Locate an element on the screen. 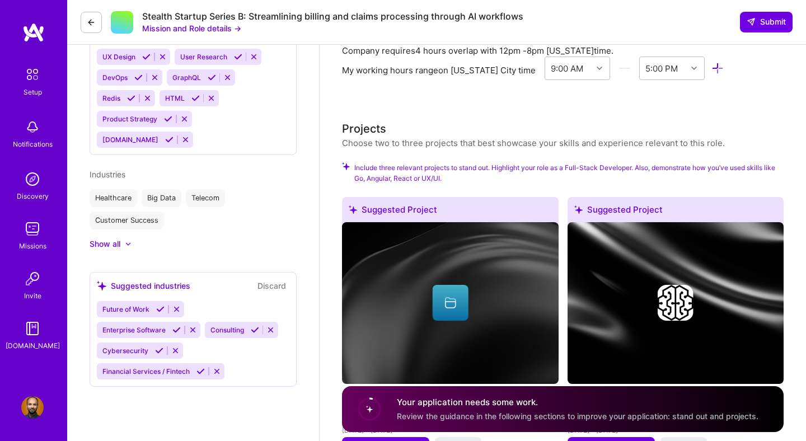 Image resolution: width=806 pixels, height=441 pixels. button: Submit is located at coordinates (766, 22).